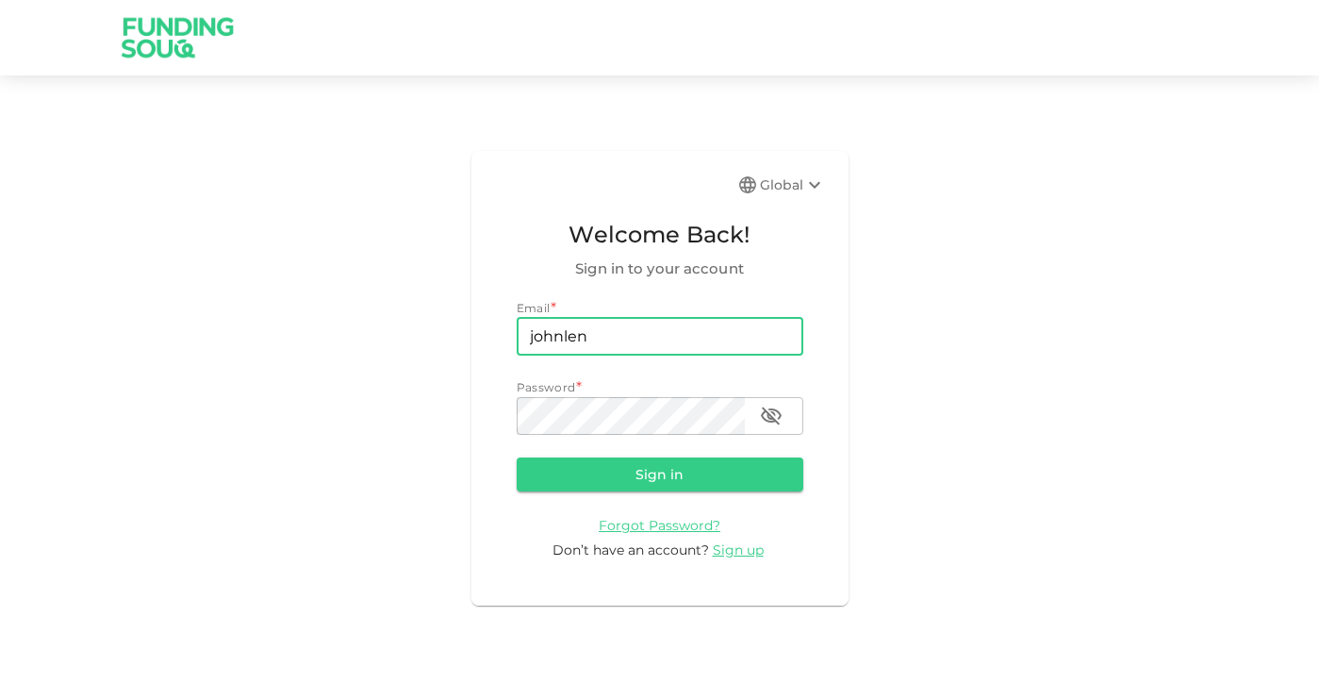 This screenshot has width=1319, height=683. Describe the element at coordinates (660, 235) in the screenshot. I see `span: Welcome Back!` at that location.